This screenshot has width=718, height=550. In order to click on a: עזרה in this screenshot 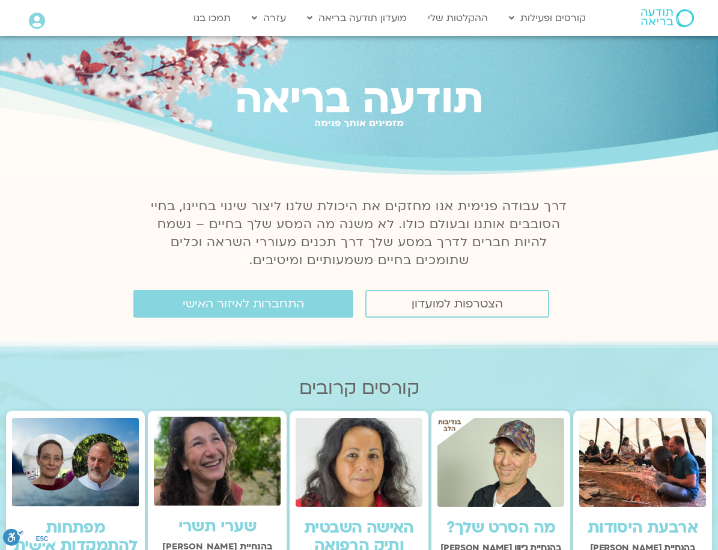, I will do `click(268, 18)`.